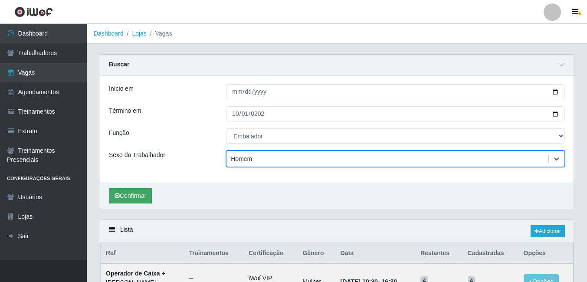  Describe the element at coordinates (33, 12) in the screenshot. I see `img: CoreUI Logo` at that location.